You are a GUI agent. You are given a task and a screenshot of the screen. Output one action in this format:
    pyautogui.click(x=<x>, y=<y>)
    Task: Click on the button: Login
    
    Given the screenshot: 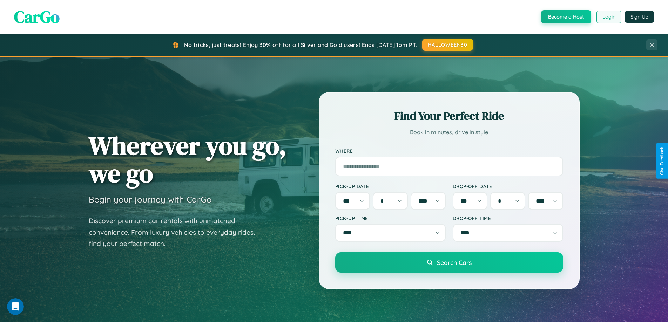 What is the action you would take?
    pyautogui.click(x=609, y=17)
    